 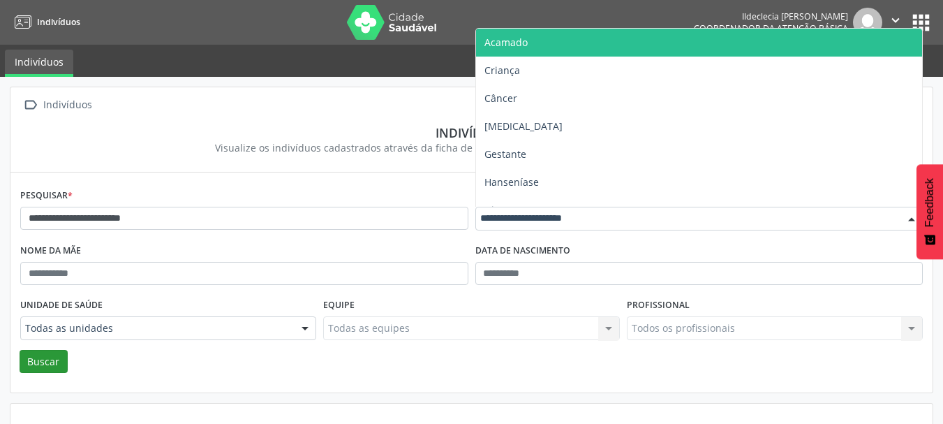 I want to click on span: Gestante, so click(x=506, y=154).